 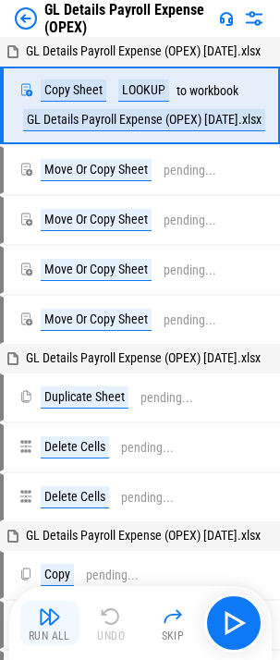 I want to click on button: Skip, so click(x=173, y=623).